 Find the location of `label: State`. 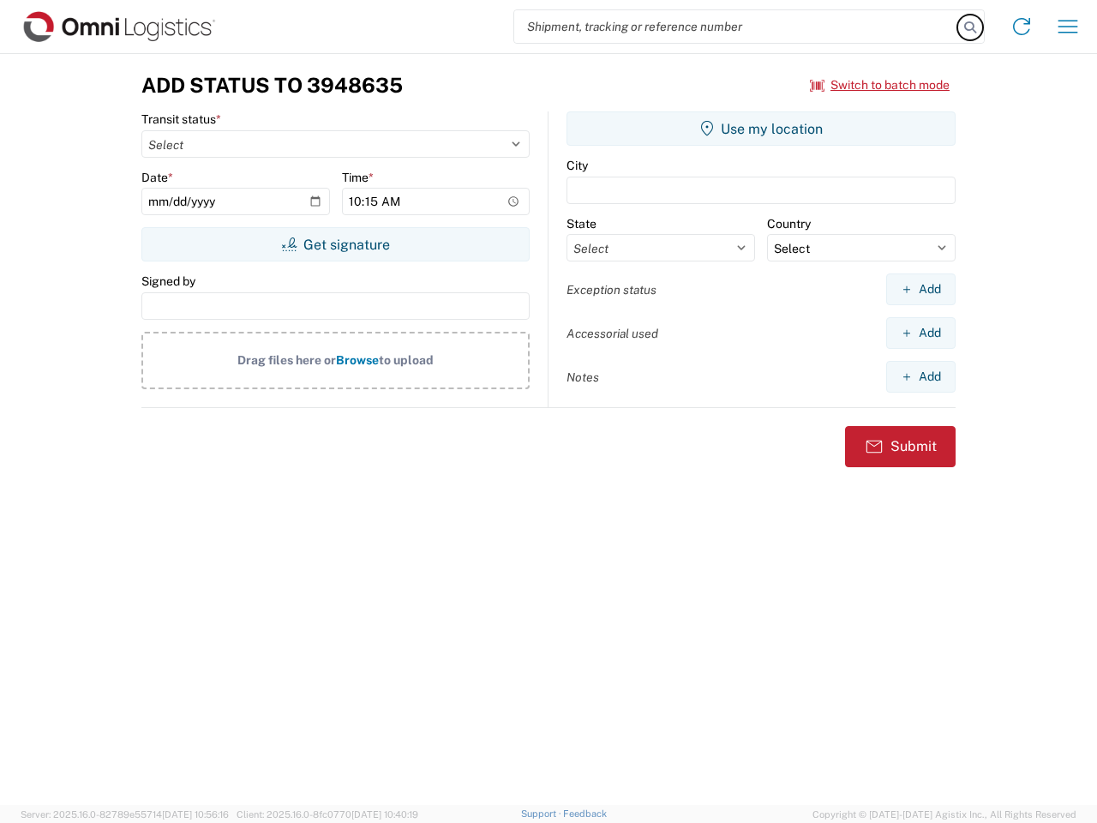

label: State is located at coordinates (581, 224).